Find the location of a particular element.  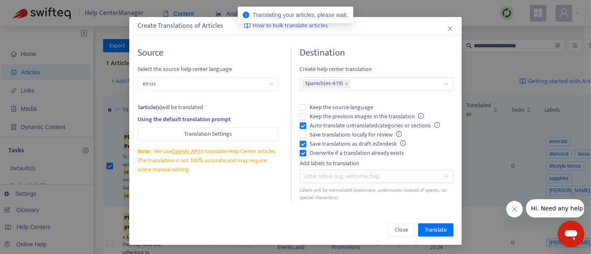

span: Save translations locally for review is located at coordinates (355, 135).